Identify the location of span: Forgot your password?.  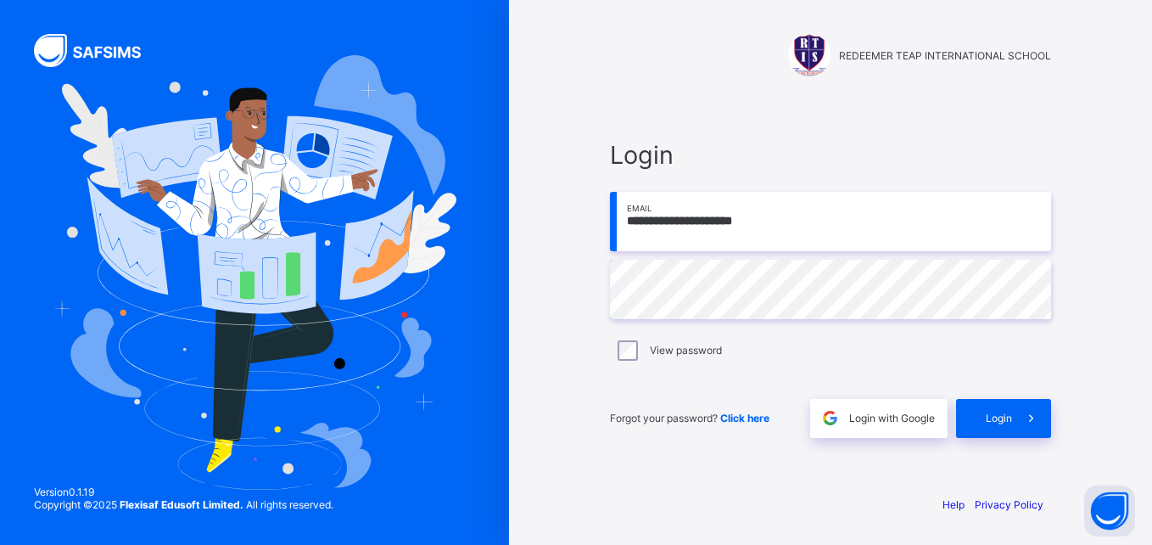
(690, 417).